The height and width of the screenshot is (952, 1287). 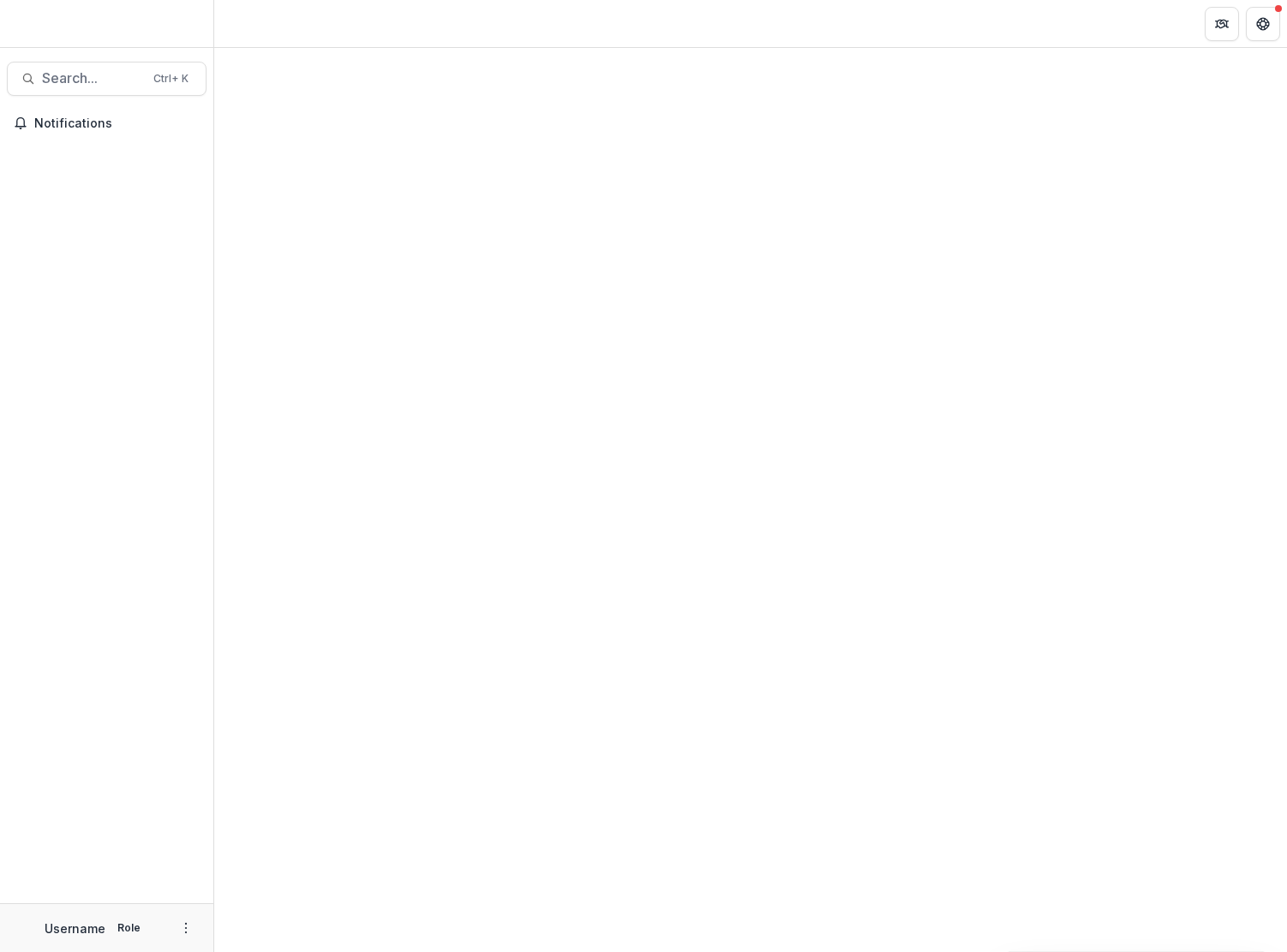 What do you see at coordinates (93, 78) in the screenshot?
I see `span: Search...` at bounding box center [93, 78].